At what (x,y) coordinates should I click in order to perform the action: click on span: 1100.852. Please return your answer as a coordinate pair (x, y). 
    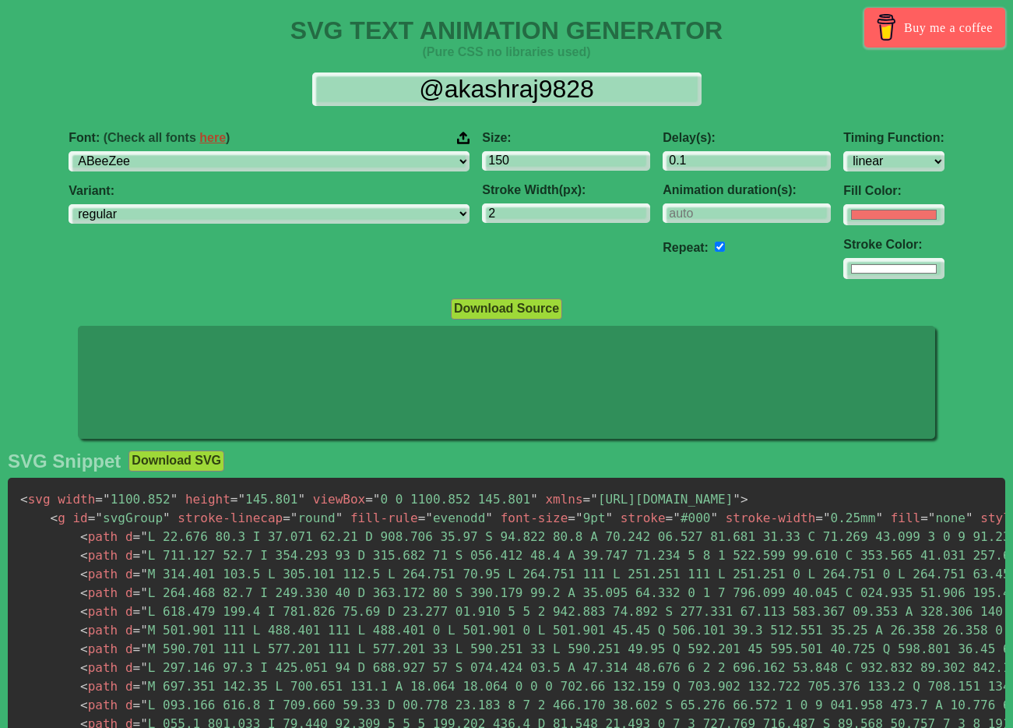
    Looking at the image, I should click on (136, 499).